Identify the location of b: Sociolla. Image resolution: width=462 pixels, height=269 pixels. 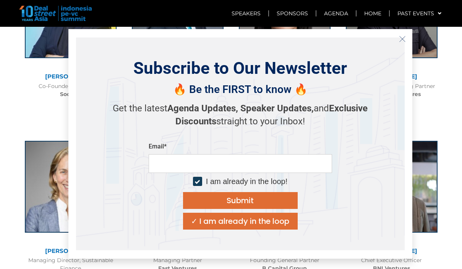
(71, 94).